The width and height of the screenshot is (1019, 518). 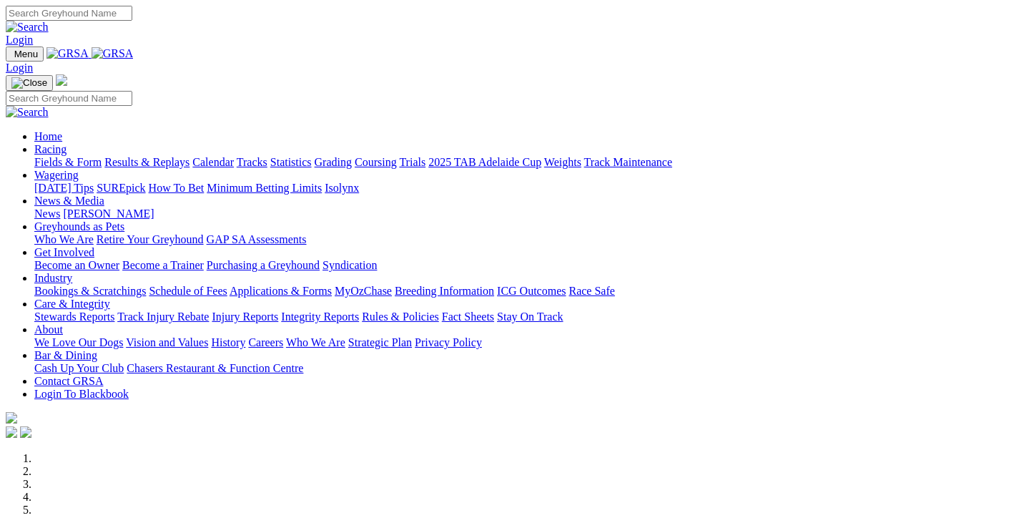 I want to click on a: How To Bet, so click(x=177, y=187).